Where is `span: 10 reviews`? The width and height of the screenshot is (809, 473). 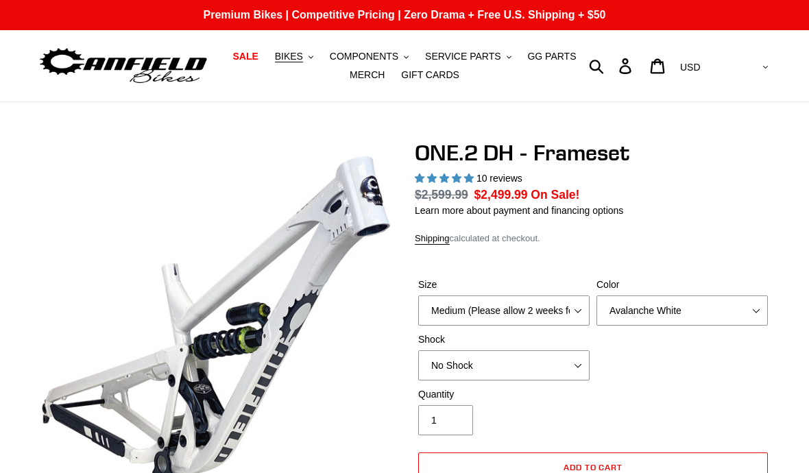
span: 10 reviews is located at coordinates (499, 178).